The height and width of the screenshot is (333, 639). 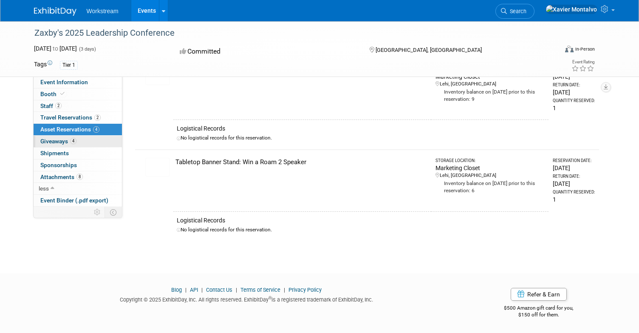 I want to click on td: Toggle Event Tabs, so click(x=113, y=212).